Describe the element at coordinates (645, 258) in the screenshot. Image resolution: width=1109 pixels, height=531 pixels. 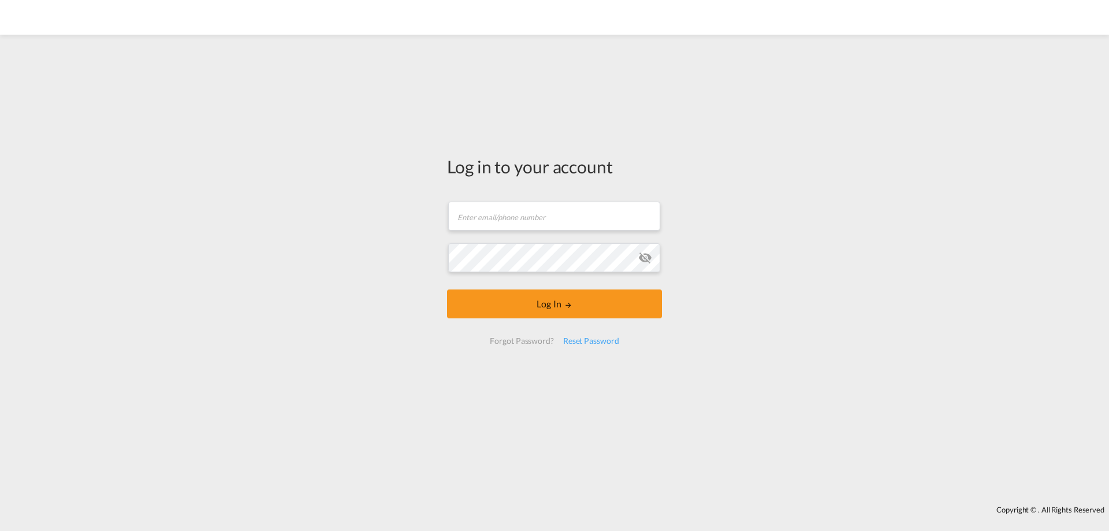
I see `md-icon: icon-eye-off` at that location.